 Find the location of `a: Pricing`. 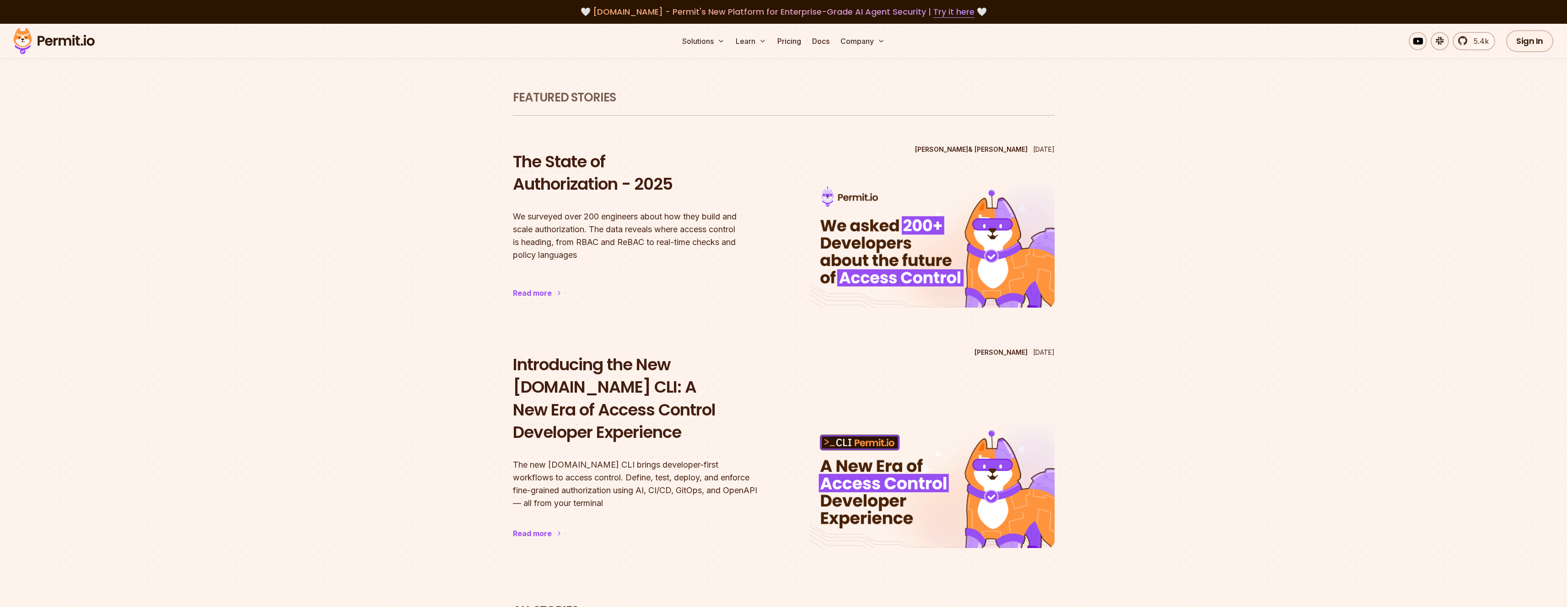

a: Pricing is located at coordinates (789, 41).